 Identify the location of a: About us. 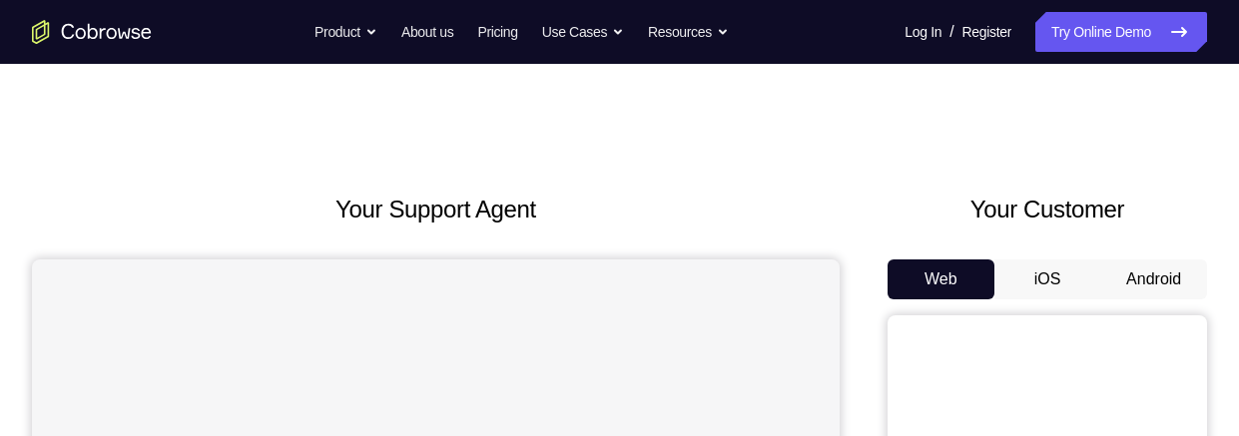
(427, 32).